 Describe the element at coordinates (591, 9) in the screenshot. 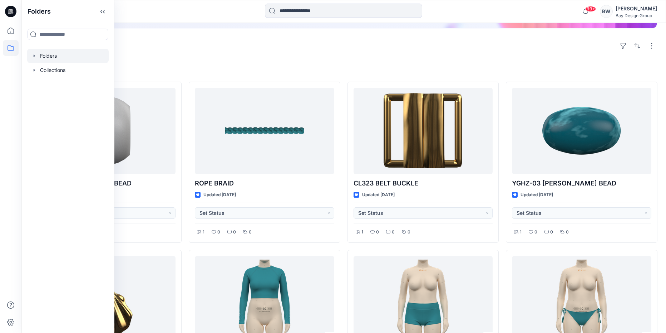

I see `span: 99+` at that location.